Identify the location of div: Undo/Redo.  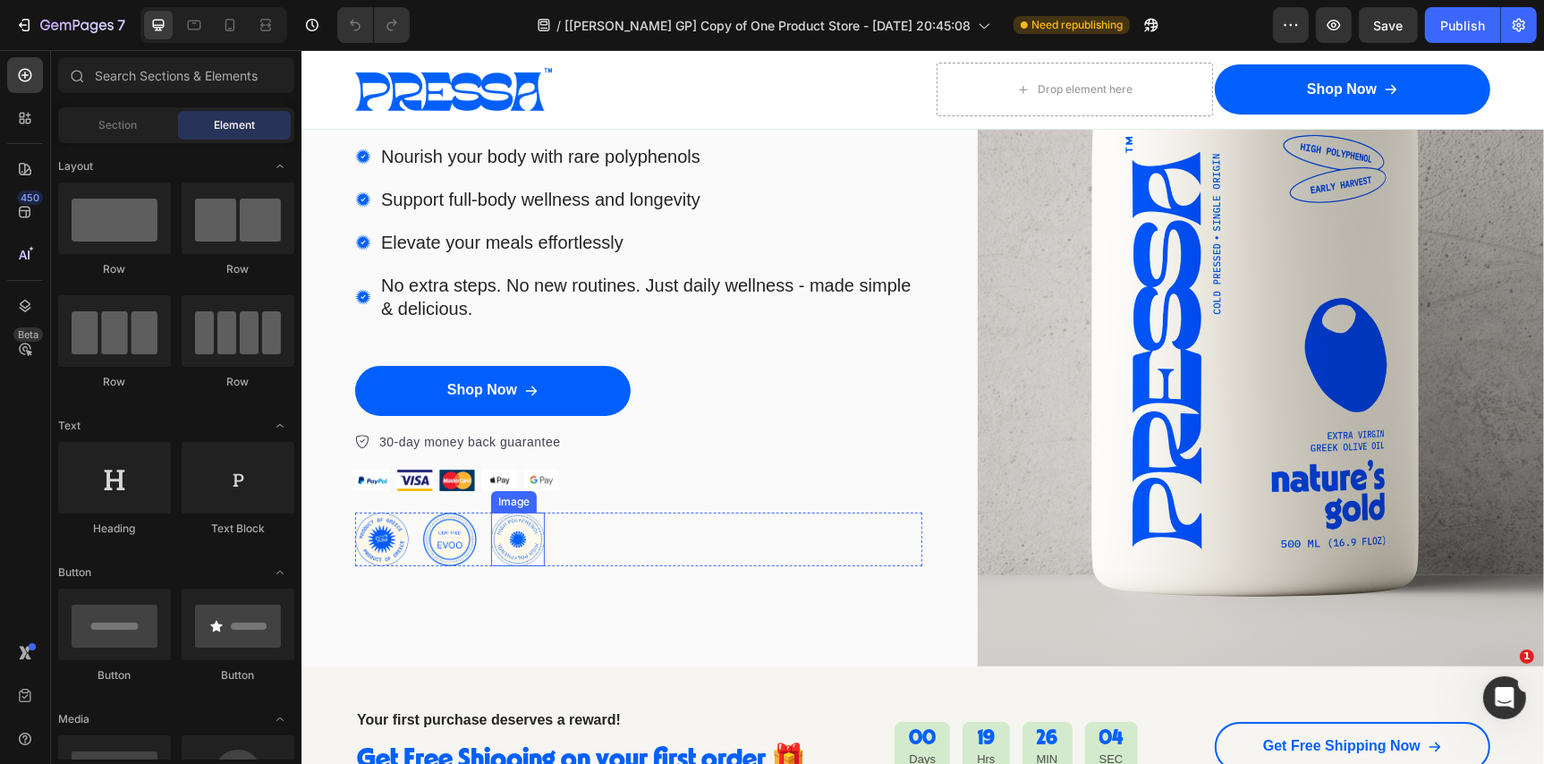
(373, 25).